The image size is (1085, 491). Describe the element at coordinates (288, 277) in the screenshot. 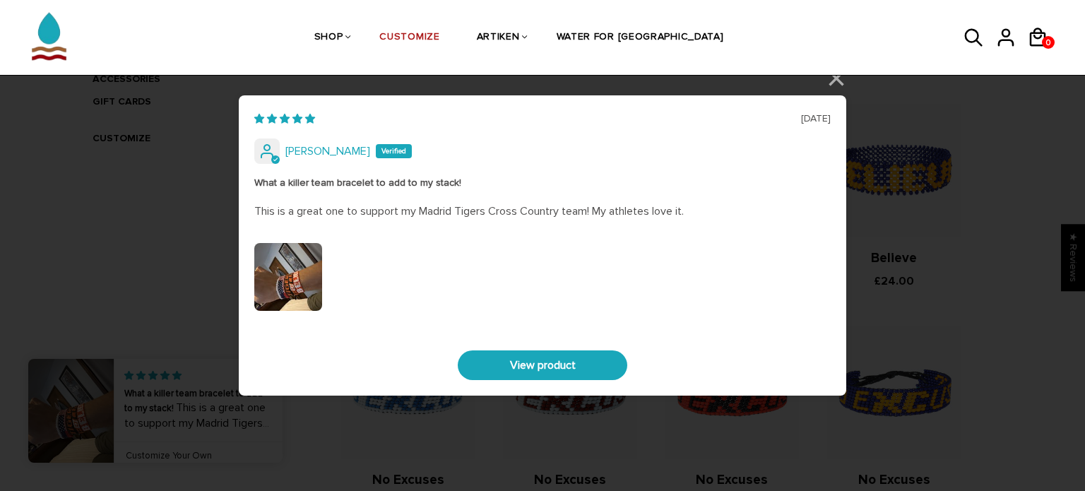

I see `a: Link to user picture 0` at that location.